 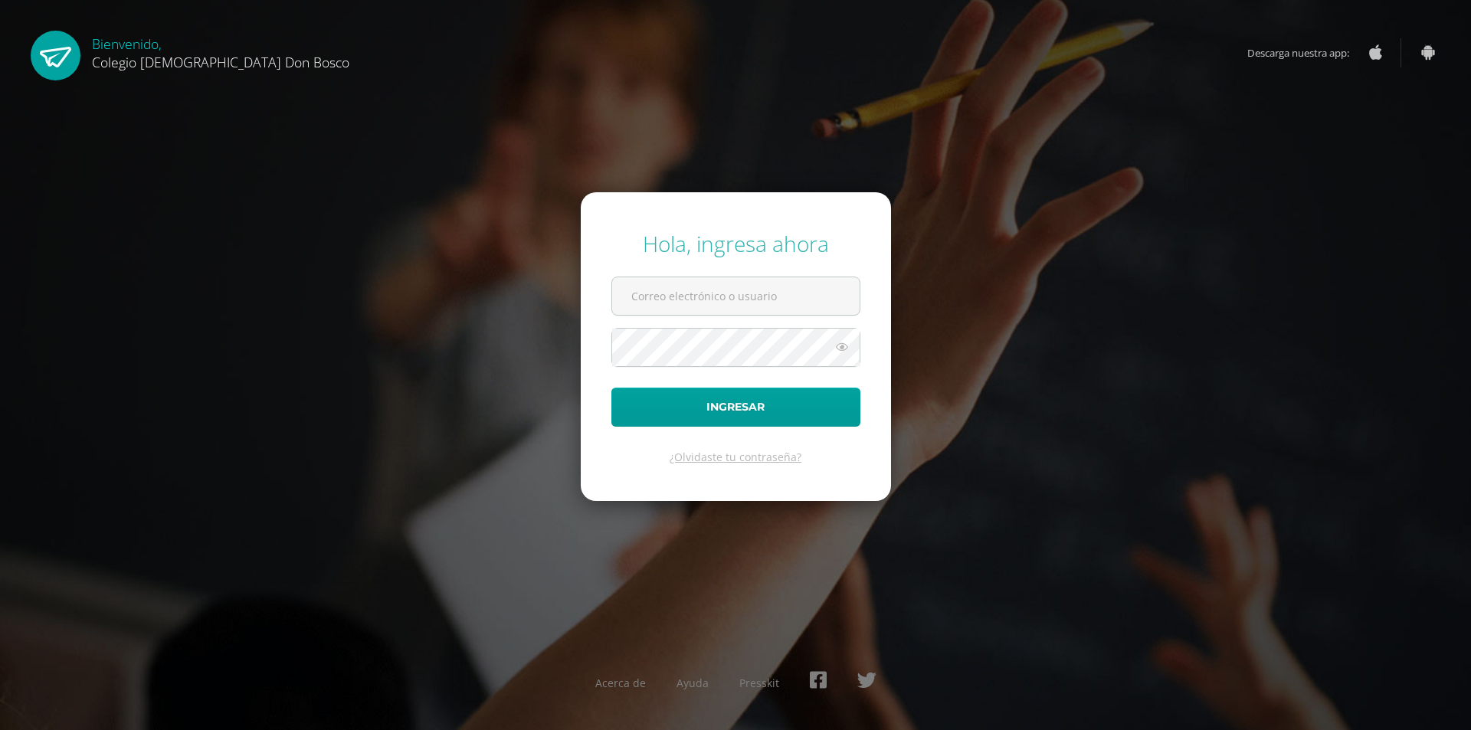 What do you see at coordinates (621, 683) in the screenshot?
I see `a: Acerca de` at bounding box center [621, 683].